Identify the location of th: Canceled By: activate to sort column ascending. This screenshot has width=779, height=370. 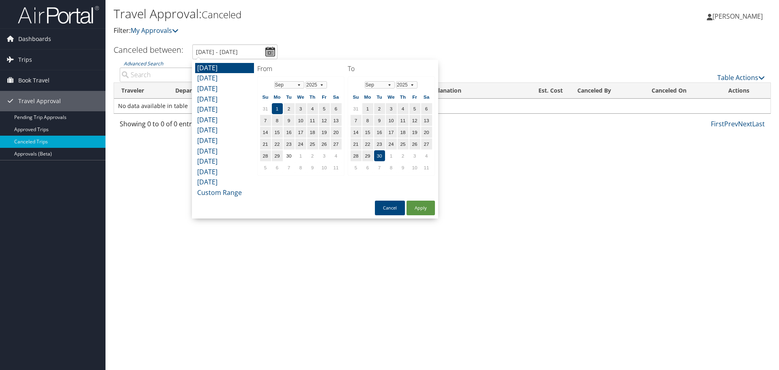
(607, 90).